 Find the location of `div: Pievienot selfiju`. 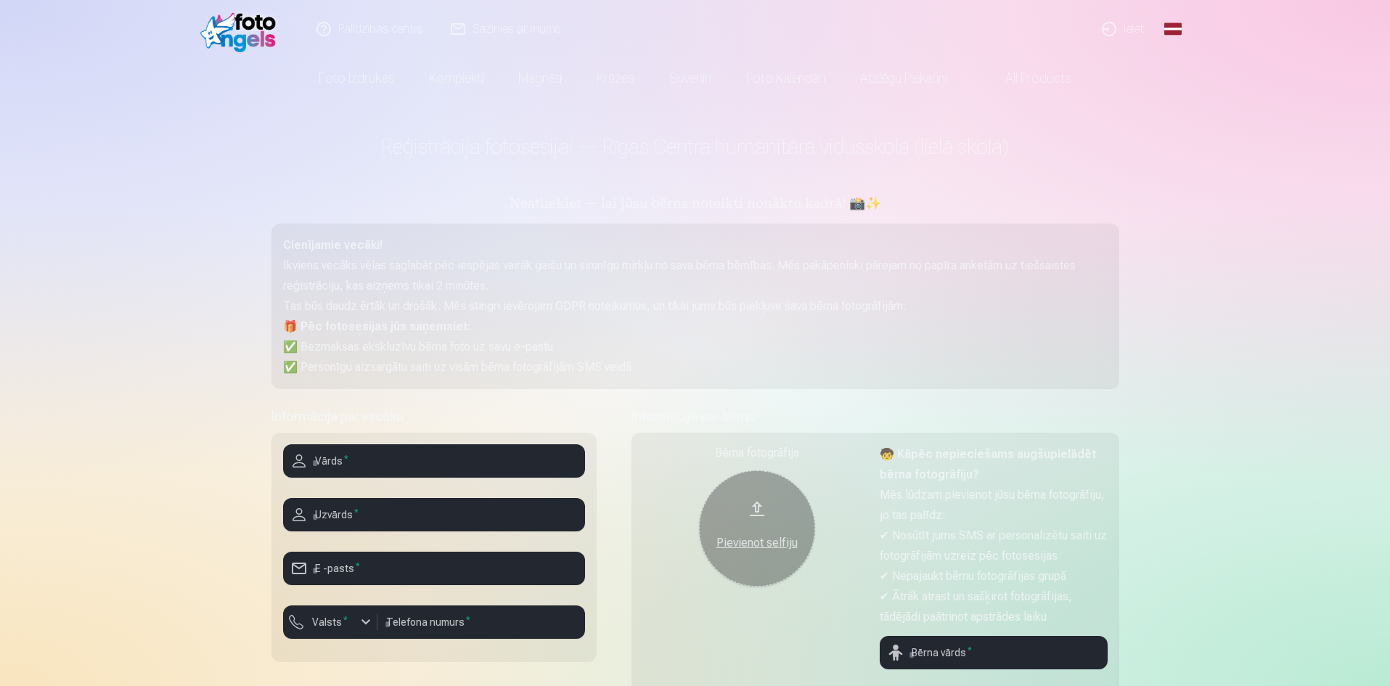

div: Pievienot selfiju is located at coordinates (757, 543).